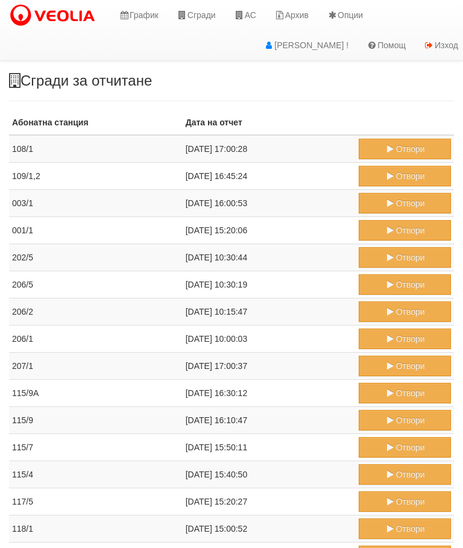  I want to click on img: VeoliaLogo.png, so click(55, 16).